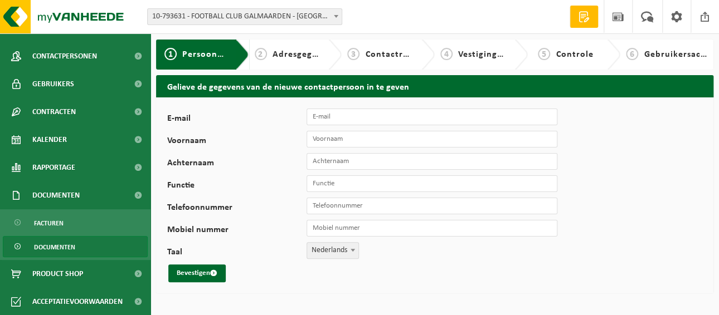 Image resolution: width=719 pixels, height=315 pixels. Describe the element at coordinates (53, 168) in the screenshot. I see `span: Rapportage` at that location.